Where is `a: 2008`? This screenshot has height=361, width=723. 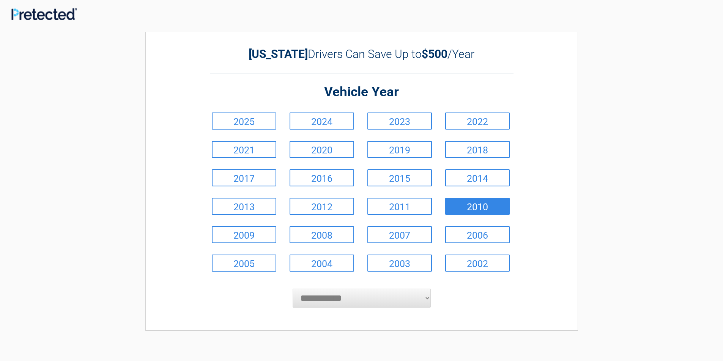 a: 2008 is located at coordinates (322, 235).